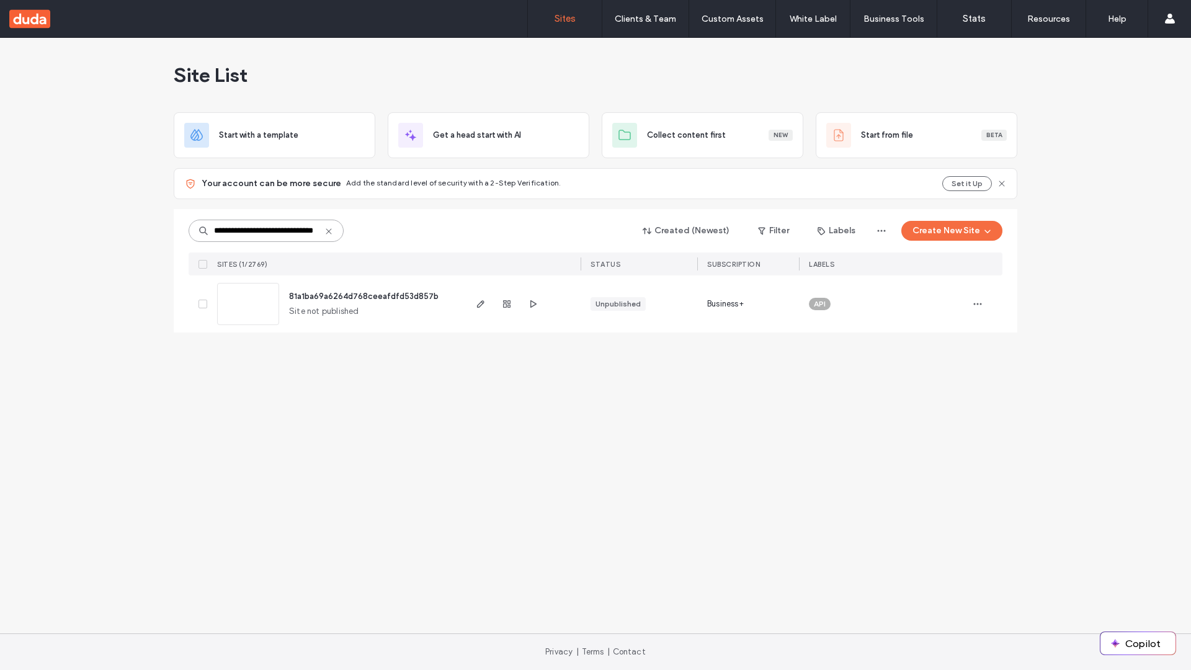  Describe the element at coordinates (477, 135) in the screenshot. I see `span: Get a head start with AI` at that location.